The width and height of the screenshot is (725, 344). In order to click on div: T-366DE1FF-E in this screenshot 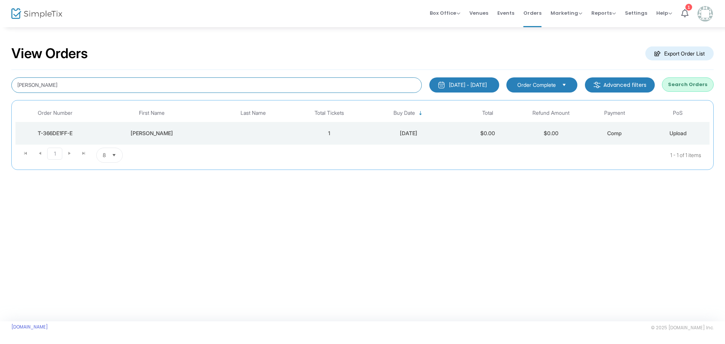, I will do `click(55, 133)`.